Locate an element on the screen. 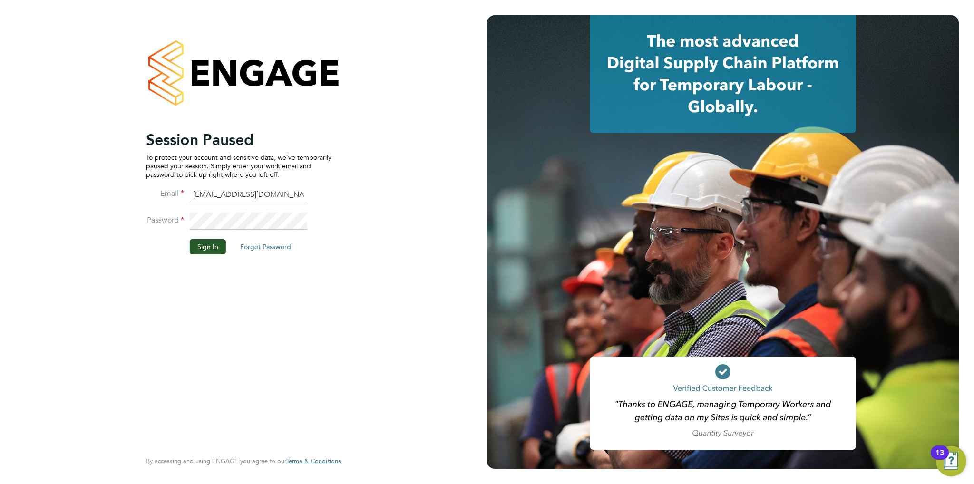 The width and height of the screenshot is (974, 484). div: 13 is located at coordinates (940, 459).